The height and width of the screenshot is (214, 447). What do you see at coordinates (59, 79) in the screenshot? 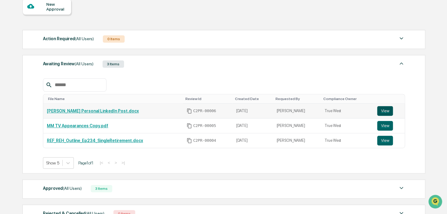
I see `a: 🗄️Attestations` at bounding box center [59, 79].